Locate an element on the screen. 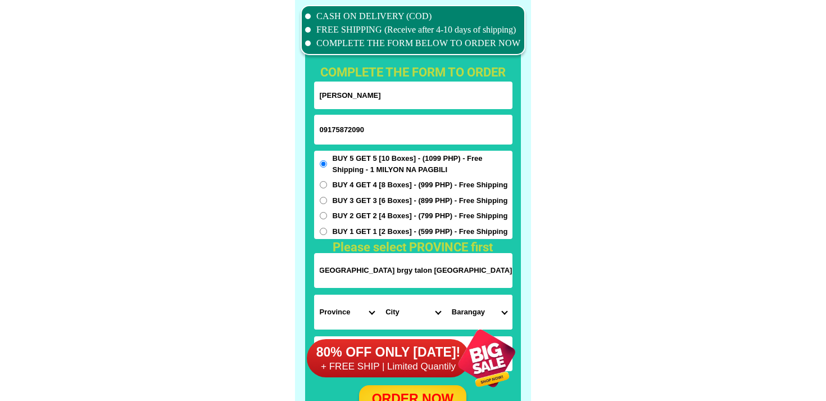 This screenshot has height=401, width=826. input: BUY 1 GET 1 [2 Boxes] - (599 PHP) - Free Shipping is located at coordinates (323, 231).